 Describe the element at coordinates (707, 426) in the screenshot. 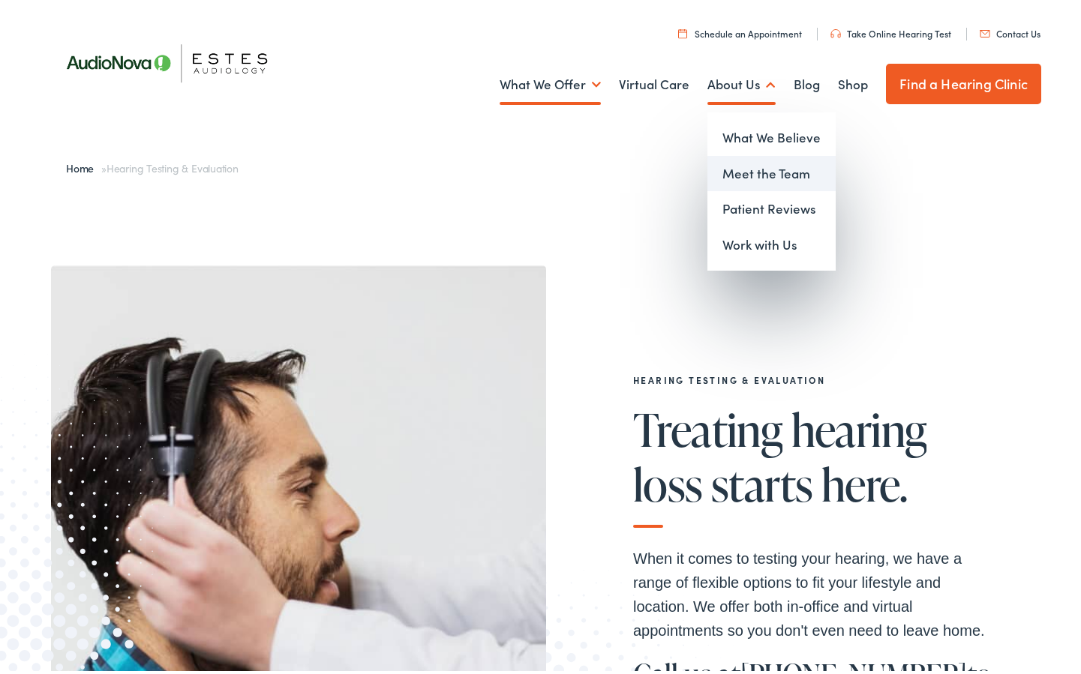

I see `span: Treating` at that location.